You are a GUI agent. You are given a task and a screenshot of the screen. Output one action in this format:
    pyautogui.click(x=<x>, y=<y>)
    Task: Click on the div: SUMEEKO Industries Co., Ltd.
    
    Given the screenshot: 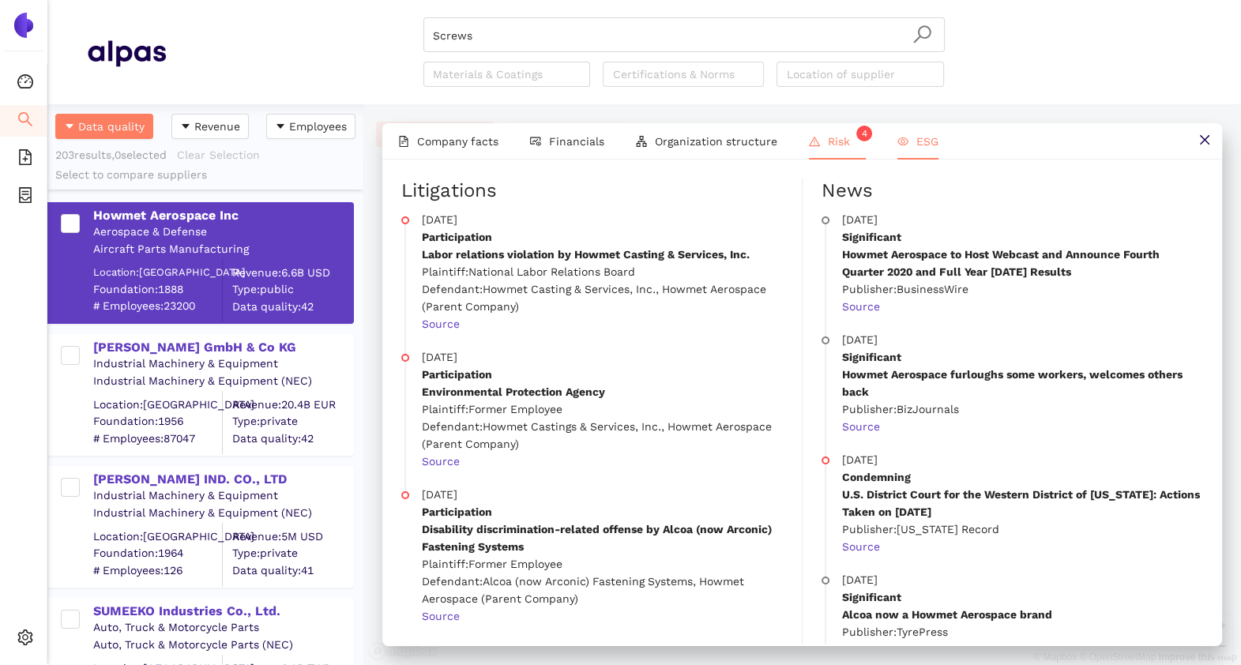 What is the action you would take?
    pyautogui.click(x=223, y=612)
    